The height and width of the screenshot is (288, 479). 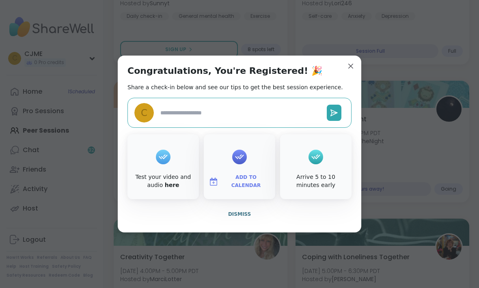 What do you see at coordinates (246, 181) in the screenshot?
I see `span: Add to Calendar` at bounding box center [246, 181].